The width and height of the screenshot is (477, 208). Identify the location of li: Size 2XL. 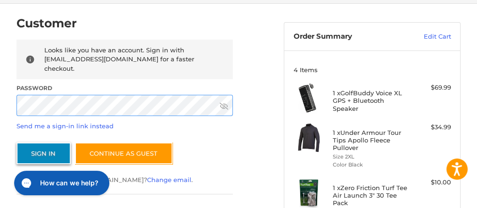
(371, 157).